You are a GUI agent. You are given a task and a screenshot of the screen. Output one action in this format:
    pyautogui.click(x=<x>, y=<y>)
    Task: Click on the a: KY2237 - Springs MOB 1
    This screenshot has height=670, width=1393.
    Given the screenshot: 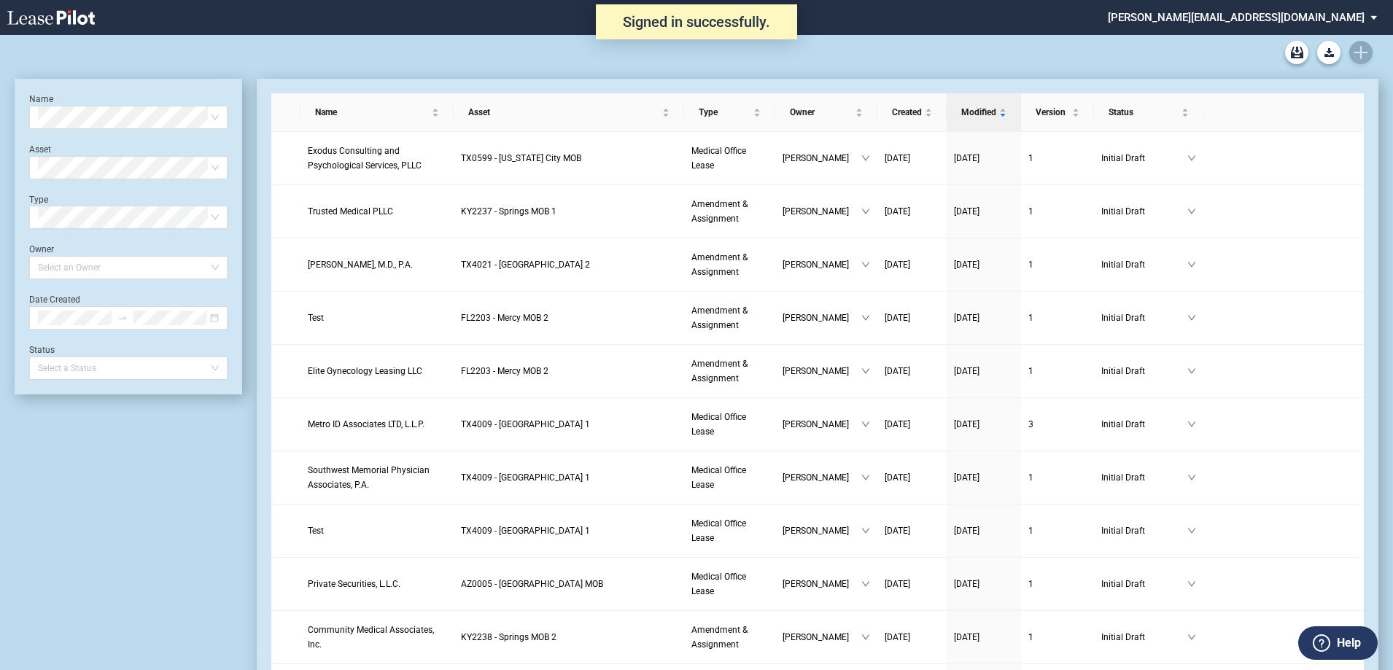 What is the action you would take?
    pyautogui.click(x=569, y=212)
    